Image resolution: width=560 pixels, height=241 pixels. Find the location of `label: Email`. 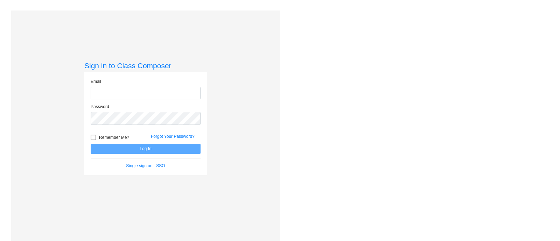

label: Email is located at coordinates (96, 82).